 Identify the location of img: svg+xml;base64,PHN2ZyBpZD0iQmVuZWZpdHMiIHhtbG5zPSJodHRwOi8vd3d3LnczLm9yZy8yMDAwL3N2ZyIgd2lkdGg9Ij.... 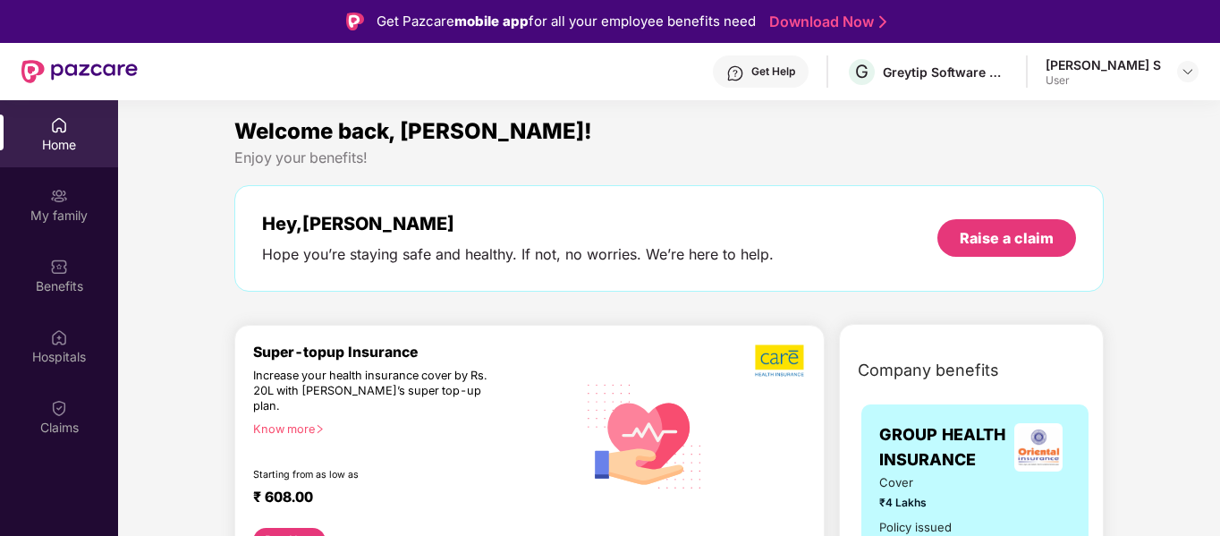
(59, 267).